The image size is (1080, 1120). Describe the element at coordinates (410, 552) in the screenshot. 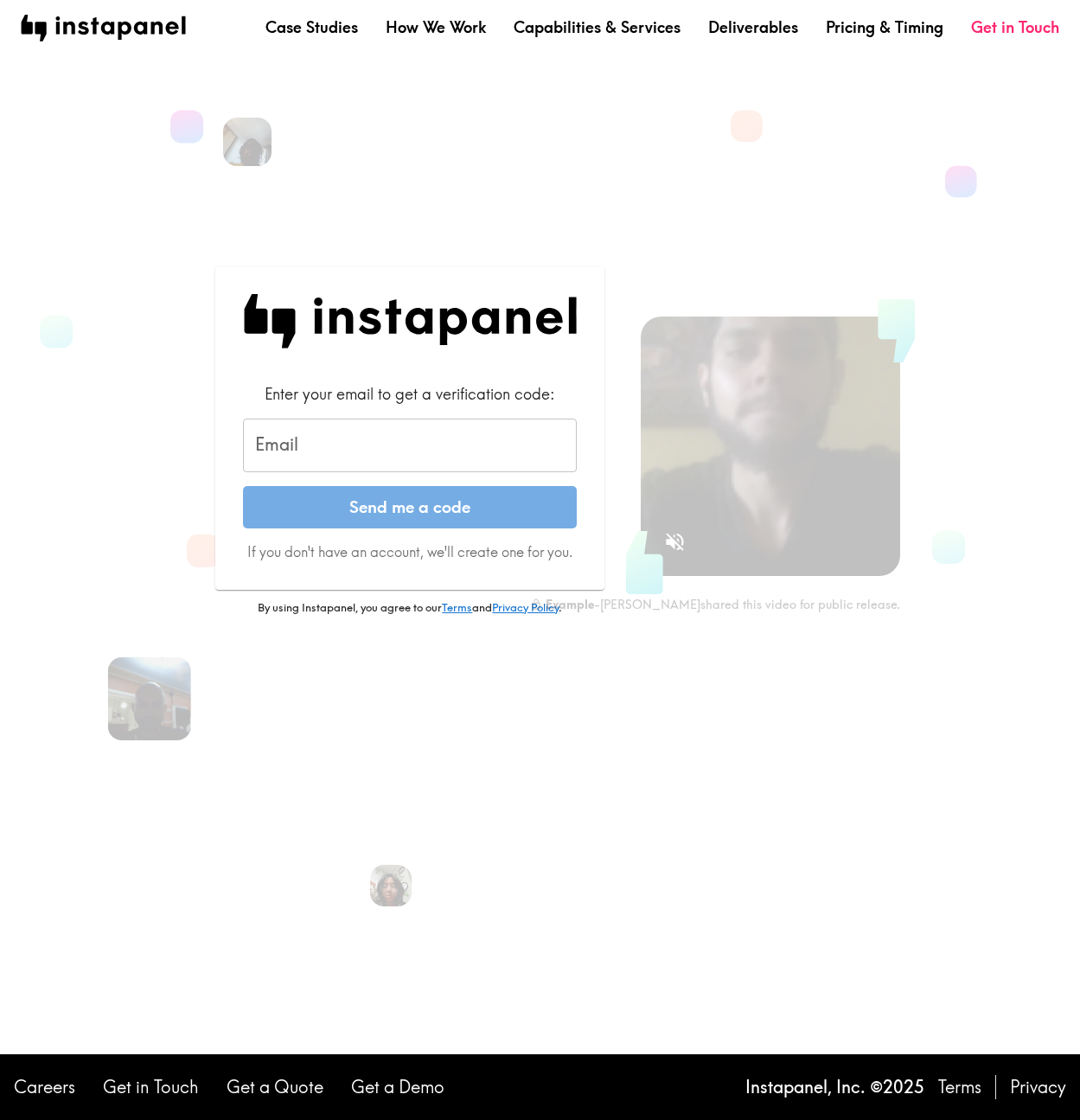

I see `p: If you don't have an account, we'll create one for you.` at that location.